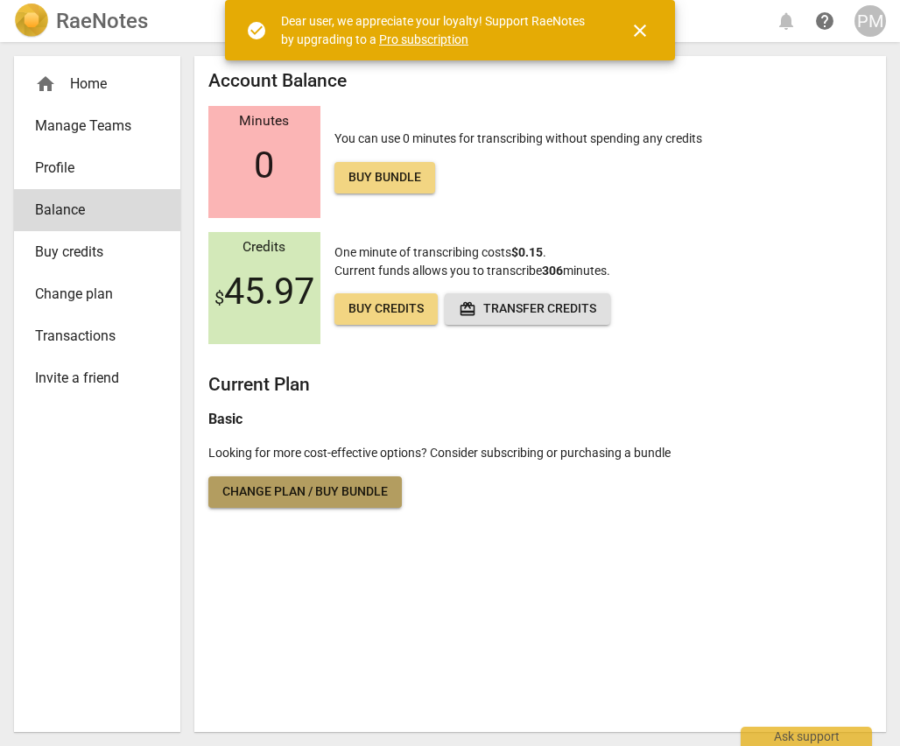  Describe the element at coordinates (825, 21) in the screenshot. I see `a: Help` at that location.